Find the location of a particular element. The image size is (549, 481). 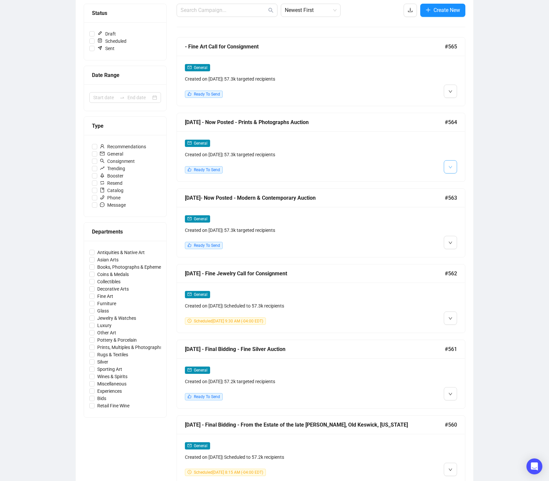

span: Recommendations is located at coordinates (123, 147).